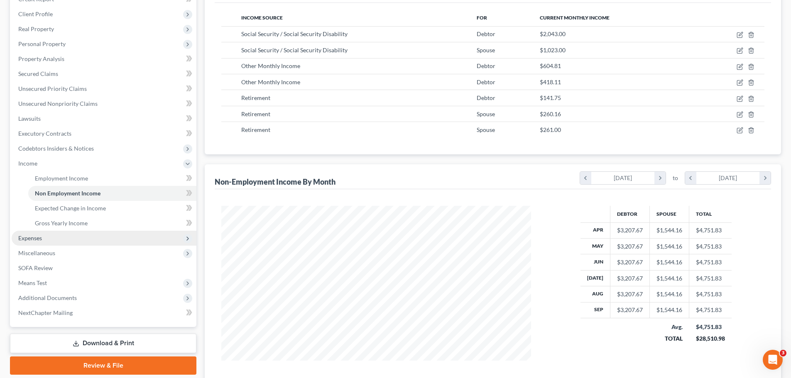  Describe the element at coordinates (595, 310) in the screenshot. I see `th: Sep` at that location.